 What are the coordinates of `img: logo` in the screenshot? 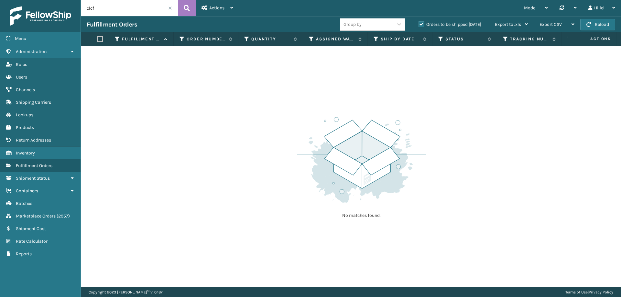 It's located at (40, 16).